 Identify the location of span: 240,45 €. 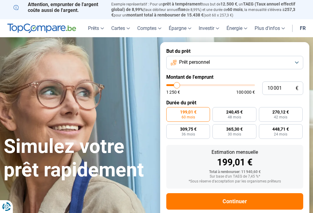
(235, 112).